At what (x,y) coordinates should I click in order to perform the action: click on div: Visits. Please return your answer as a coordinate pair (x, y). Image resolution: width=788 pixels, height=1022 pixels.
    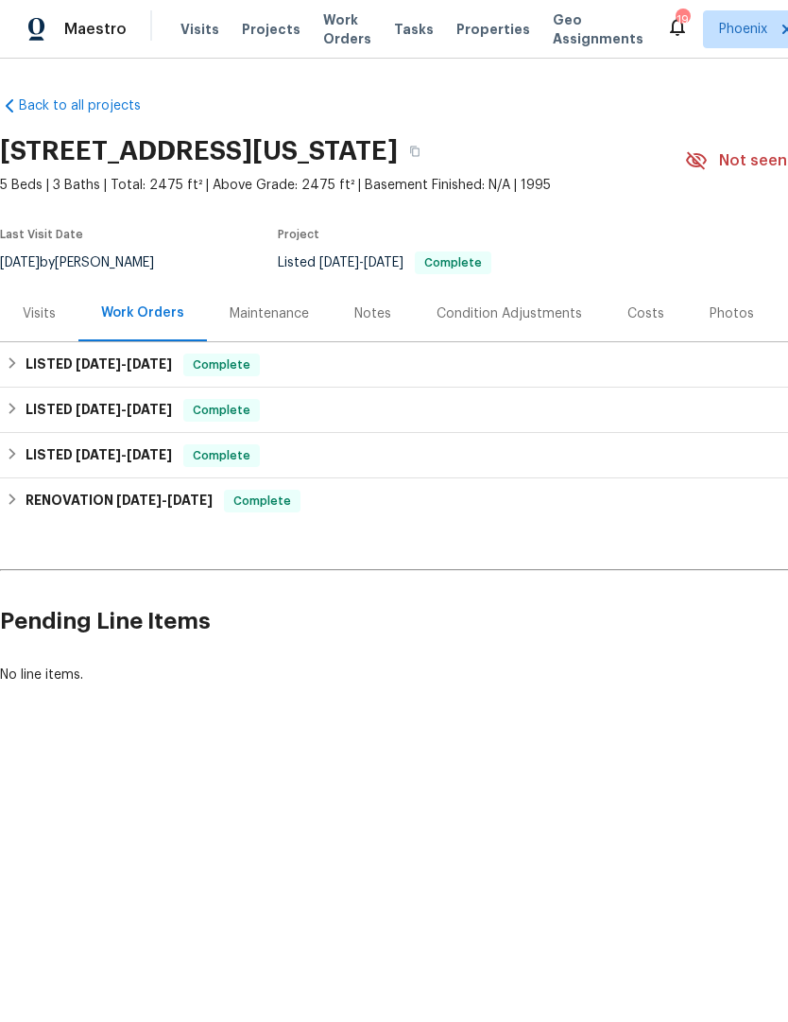
    Looking at the image, I should click on (39, 315).